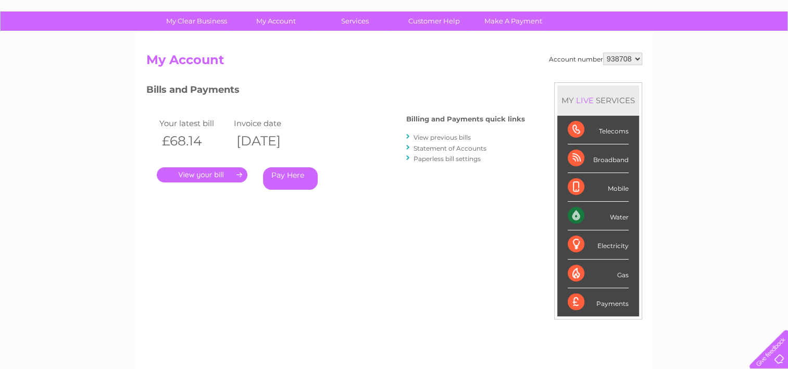  What do you see at coordinates (595, 59) in the screenshot?
I see `div: Account number` at bounding box center [595, 59].